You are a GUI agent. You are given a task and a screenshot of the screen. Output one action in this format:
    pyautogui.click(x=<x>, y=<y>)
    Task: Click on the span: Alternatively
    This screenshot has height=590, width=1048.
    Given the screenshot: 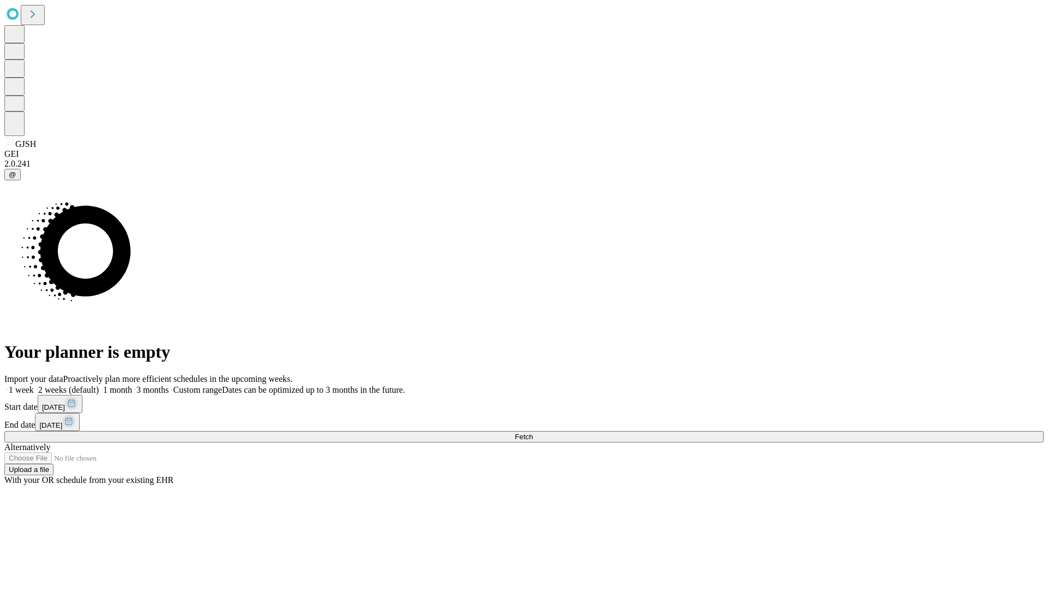 What is the action you would take?
    pyautogui.click(x=27, y=447)
    